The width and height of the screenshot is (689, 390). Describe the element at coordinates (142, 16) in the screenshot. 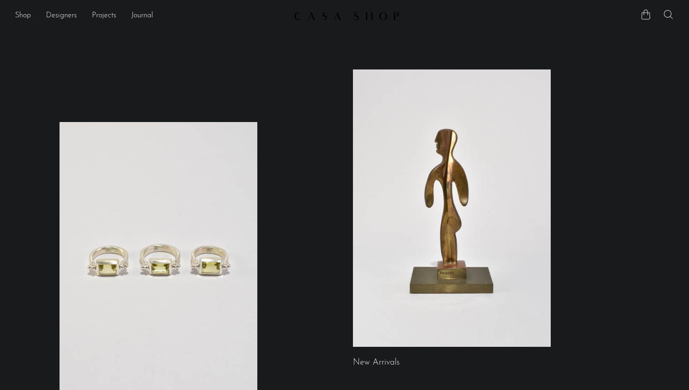

I see `a: Journal` at that location.